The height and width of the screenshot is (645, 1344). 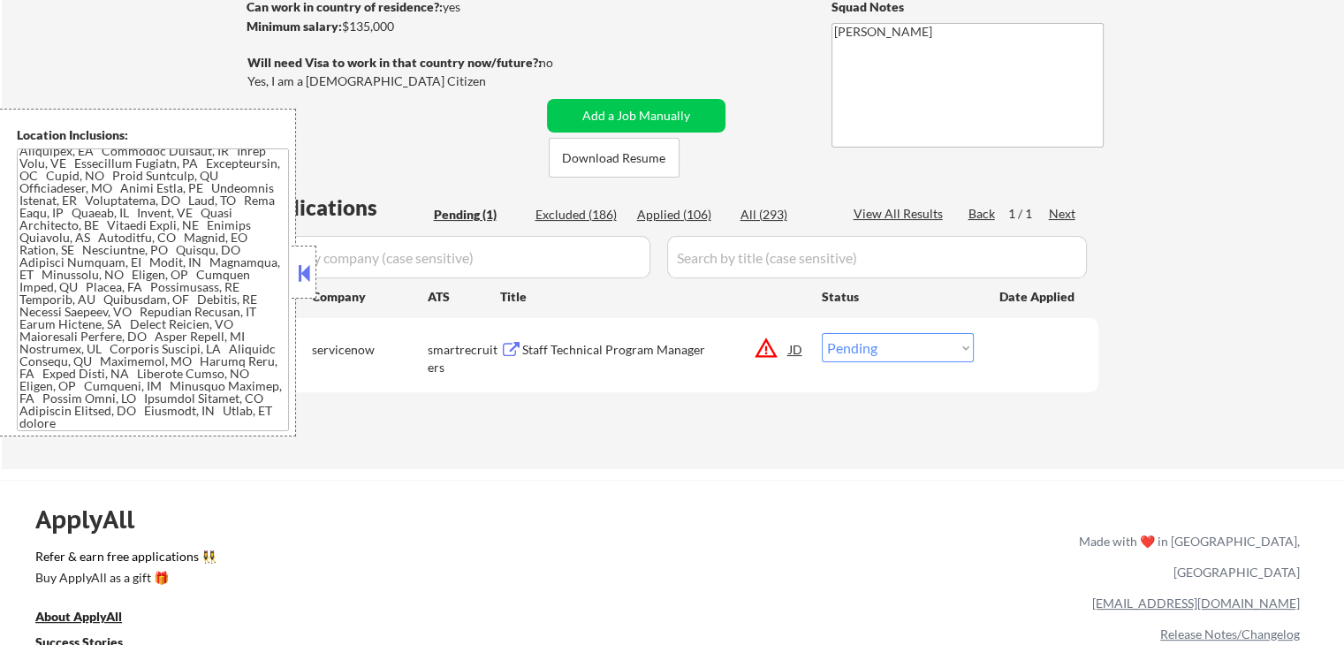 I want to click on div: Next, so click(x=1063, y=214).